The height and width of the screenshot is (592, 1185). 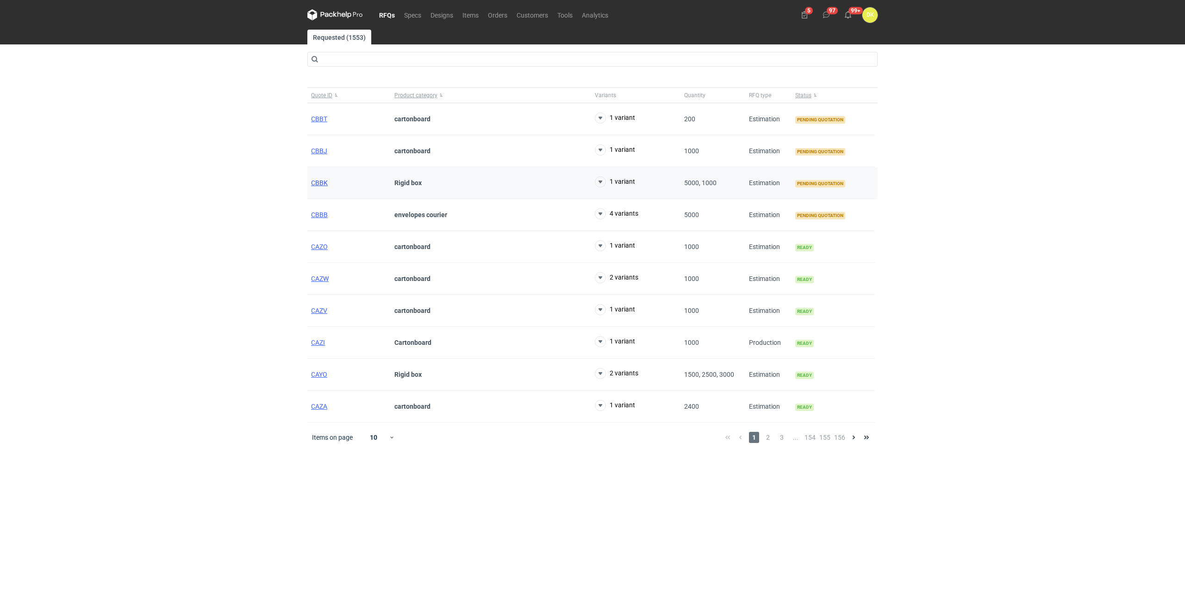 I want to click on a: Orders, so click(x=498, y=15).